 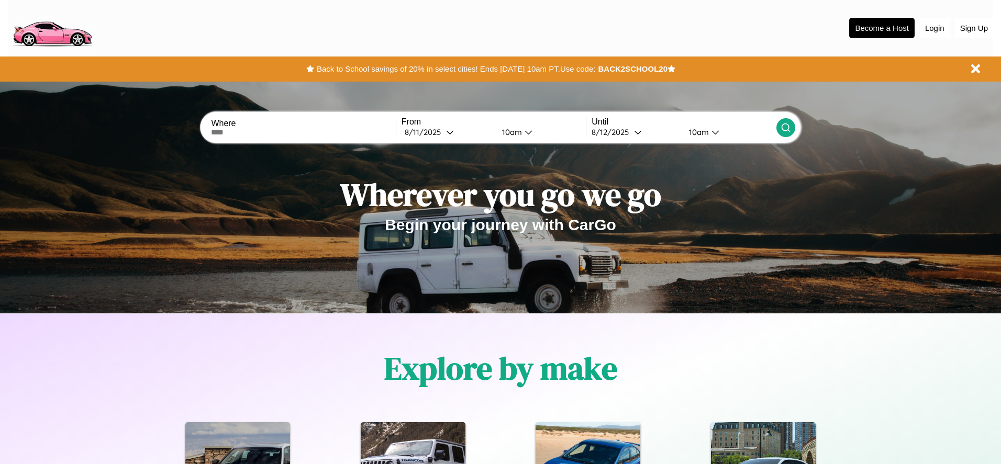 What do you see at coordinates (52, 27) in the screenshot?
I see `img: logo` at bounding box center [52, 27].